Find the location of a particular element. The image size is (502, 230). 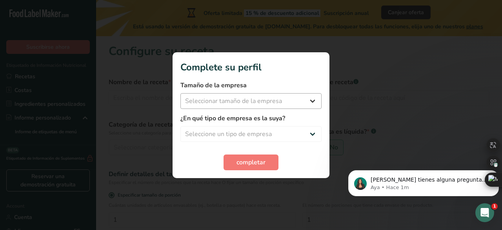

img: Profile image for Aya is located at coordinates (15, 30).